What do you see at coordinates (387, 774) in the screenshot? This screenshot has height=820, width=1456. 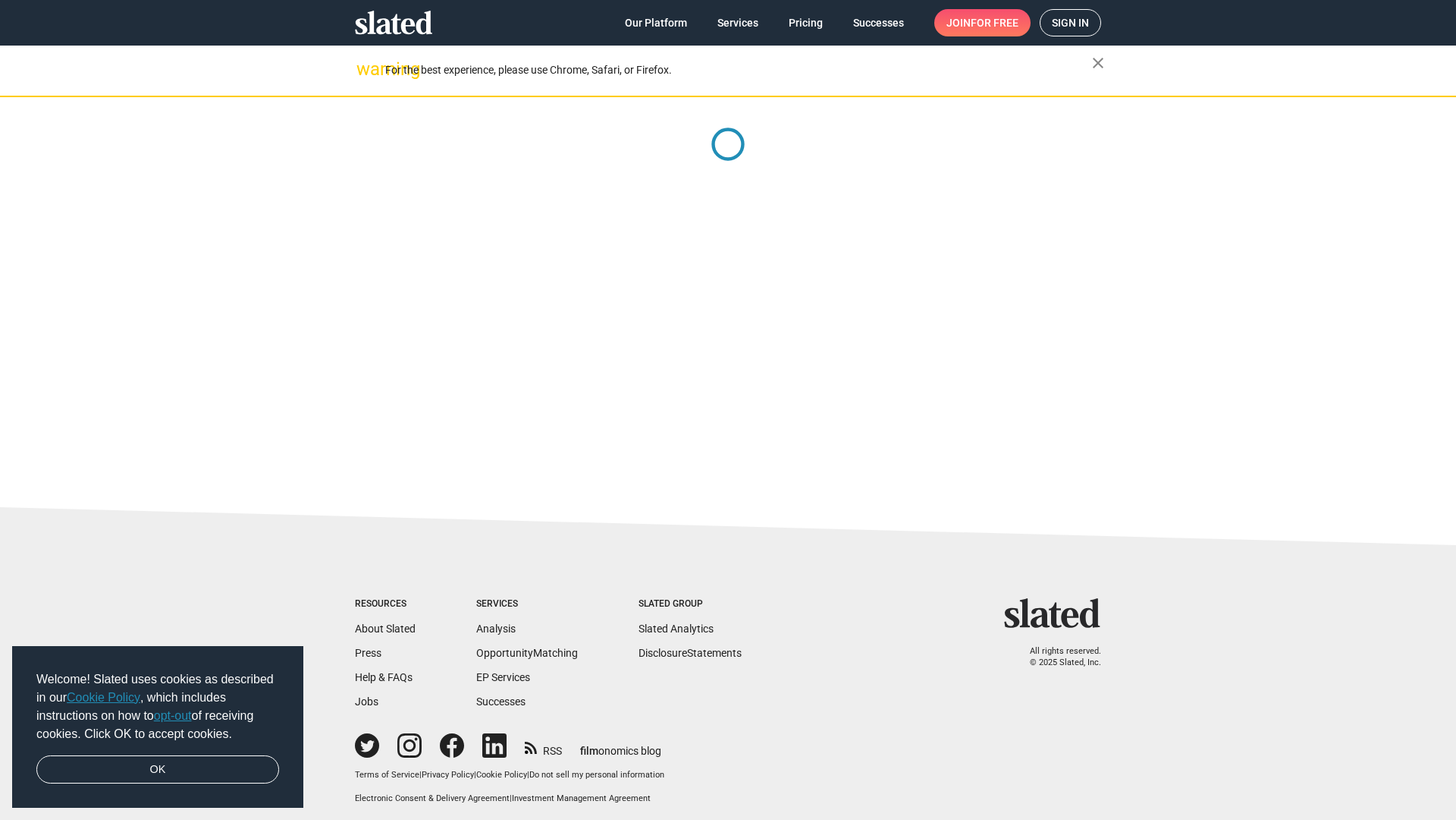 I see `a: Terms of Service` at bounding box center [387, 774].